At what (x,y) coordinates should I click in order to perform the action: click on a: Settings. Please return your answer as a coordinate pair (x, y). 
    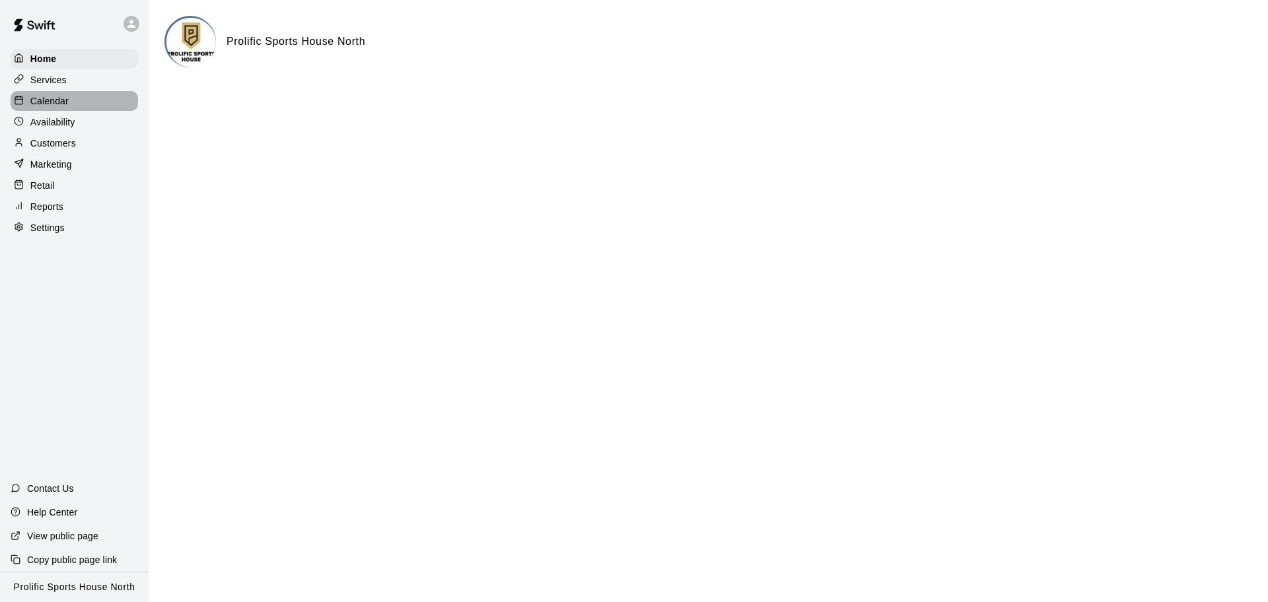
    Looking at the image, I should click on (74, 228).